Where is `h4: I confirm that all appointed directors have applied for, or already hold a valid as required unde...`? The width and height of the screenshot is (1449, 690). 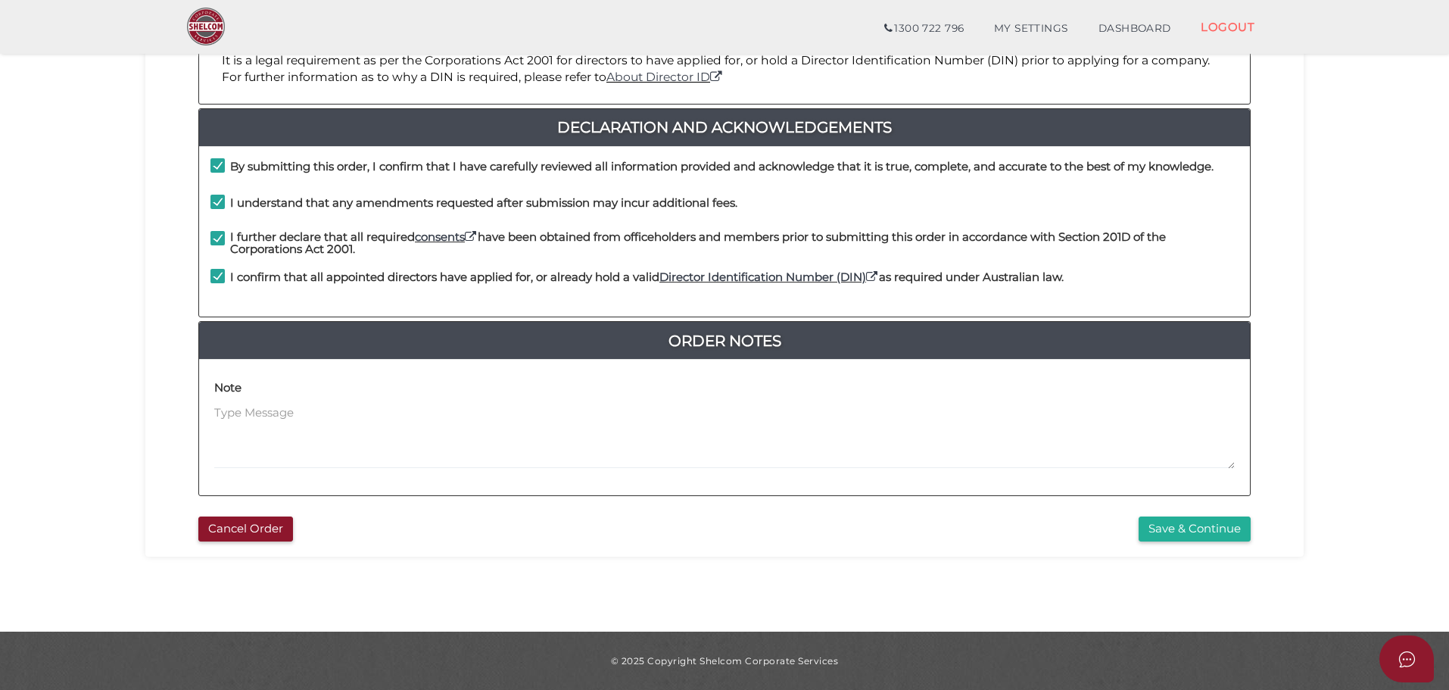
h4: I confirm that all appointed directors have applied for, or already hold a valid as required unde... is located at coordinates (647, 277).